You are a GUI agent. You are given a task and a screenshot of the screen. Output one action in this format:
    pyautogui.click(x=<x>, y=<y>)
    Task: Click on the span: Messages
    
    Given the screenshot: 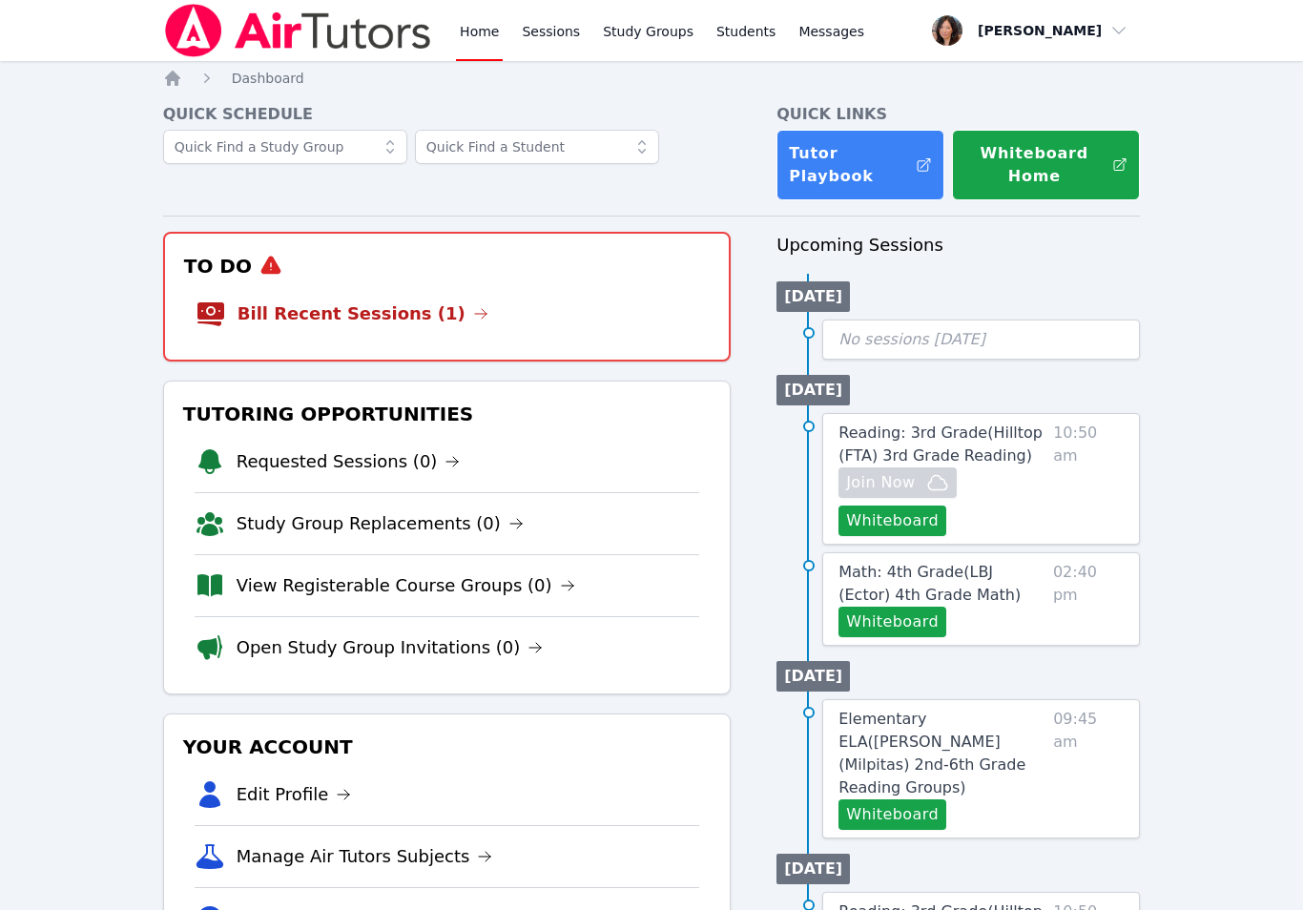 What is the action you would take?
    pyautogui.click(x=831, y=31)
    